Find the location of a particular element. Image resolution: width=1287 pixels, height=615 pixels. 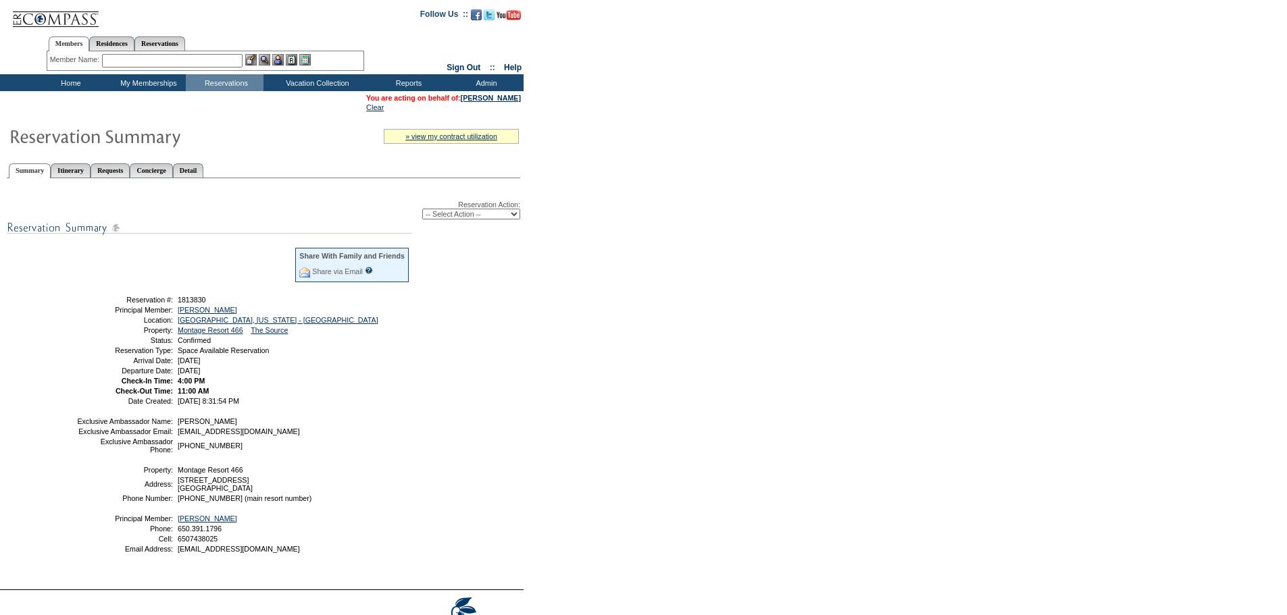

img: b_edit.gif is located at coordinates (251, 59).